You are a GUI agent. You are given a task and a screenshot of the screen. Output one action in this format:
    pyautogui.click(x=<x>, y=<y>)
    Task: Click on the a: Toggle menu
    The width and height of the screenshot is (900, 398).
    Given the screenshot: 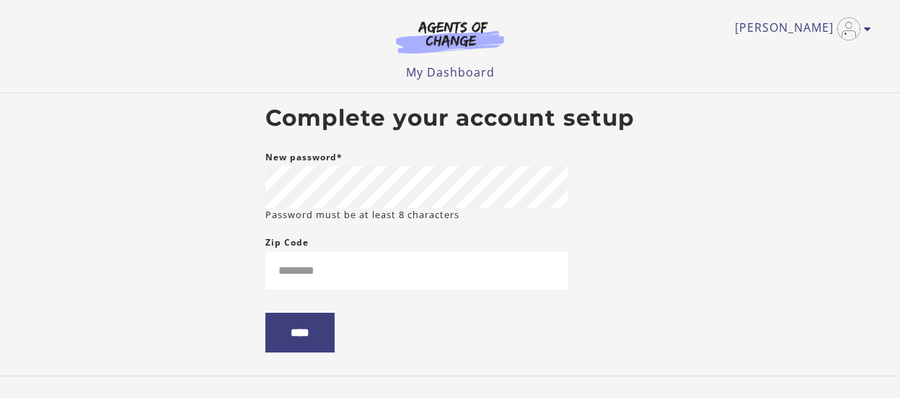 What is the action you would take?
    pyautogui.click(x=799, y=29)
    